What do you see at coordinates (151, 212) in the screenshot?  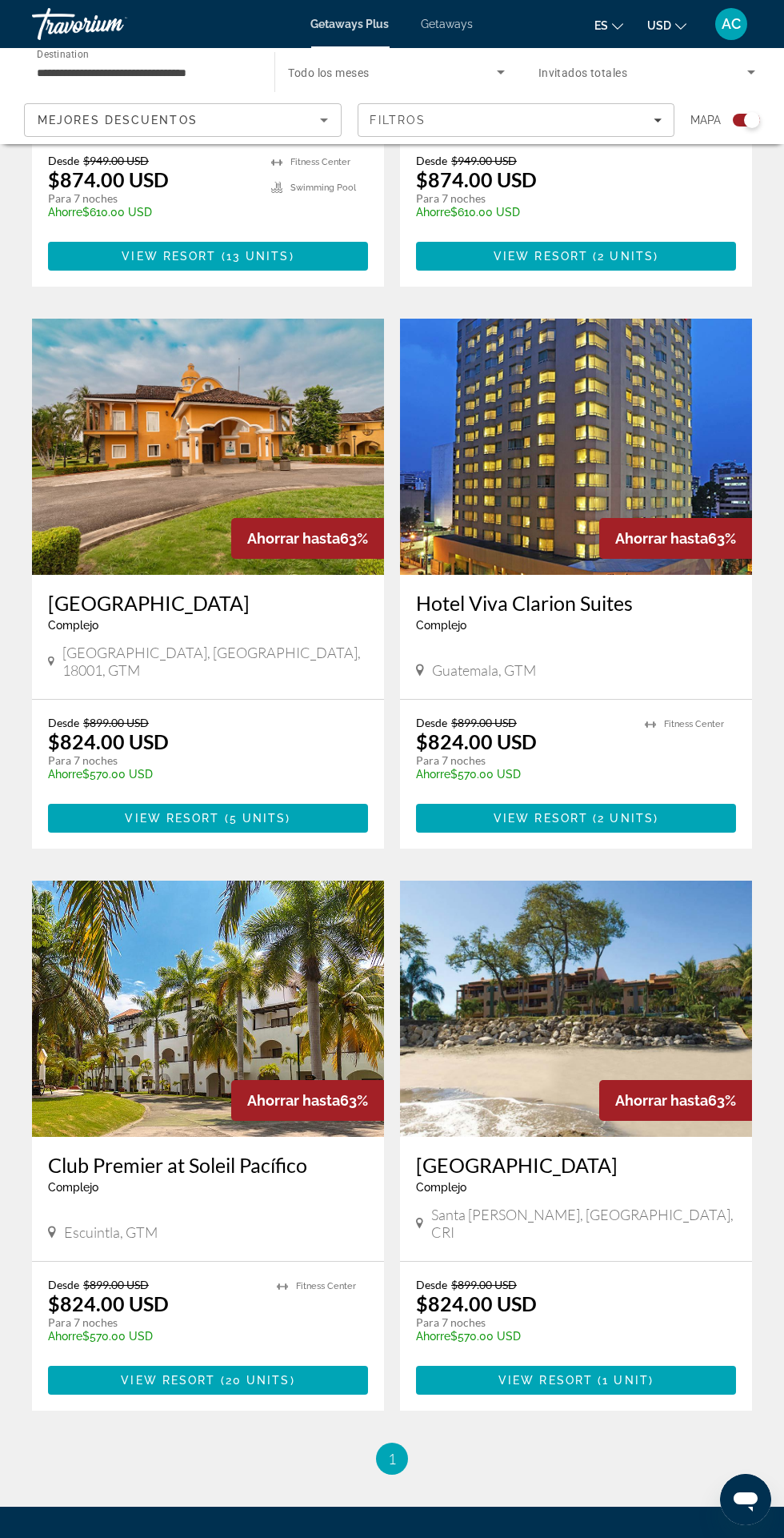 I see `p: $610.00 USD` at bounding box center [151, 212].